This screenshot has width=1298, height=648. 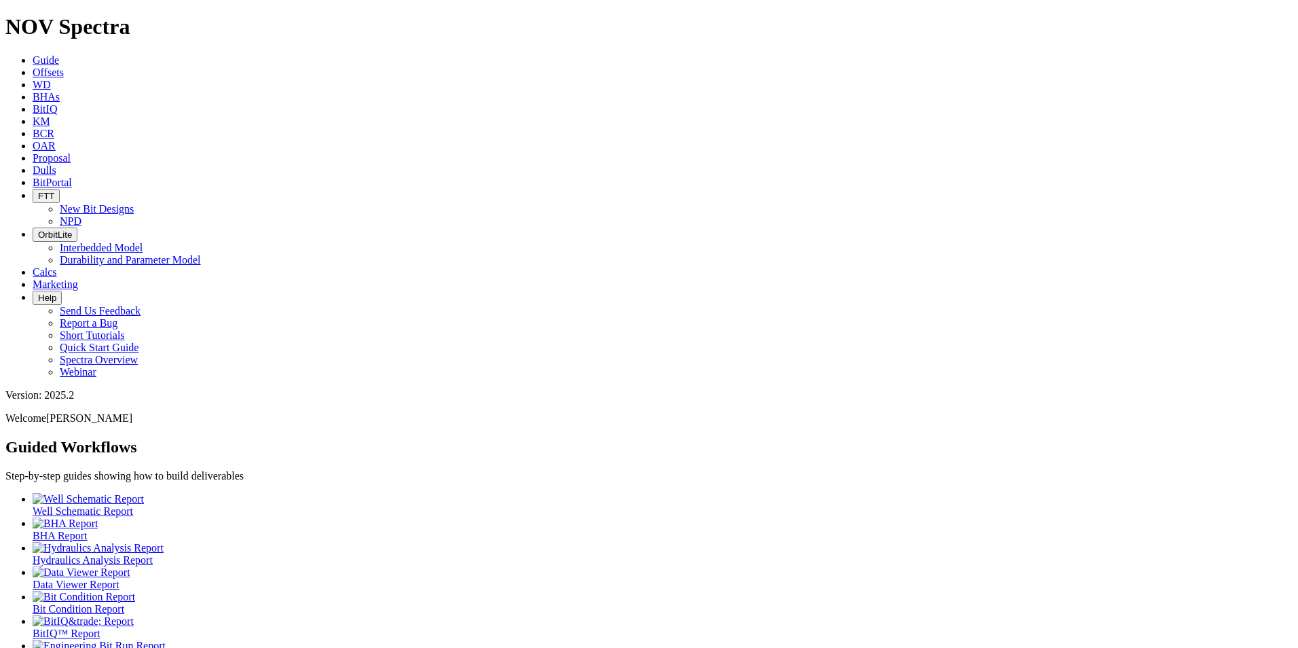 What do you see at coordinates (83, 511) in the screenshot?
I see `span: Well Schematic Report` at bounding box center [83, 511].